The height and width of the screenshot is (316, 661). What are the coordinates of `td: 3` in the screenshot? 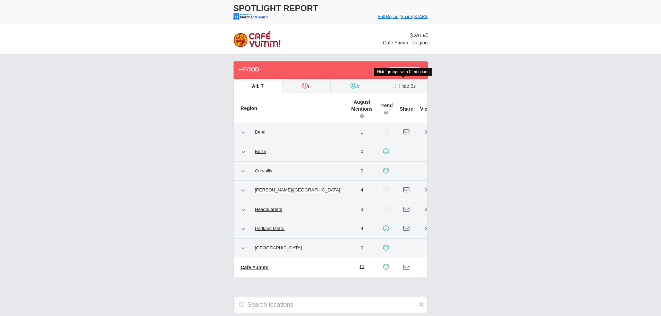 It's located at (362, 210).